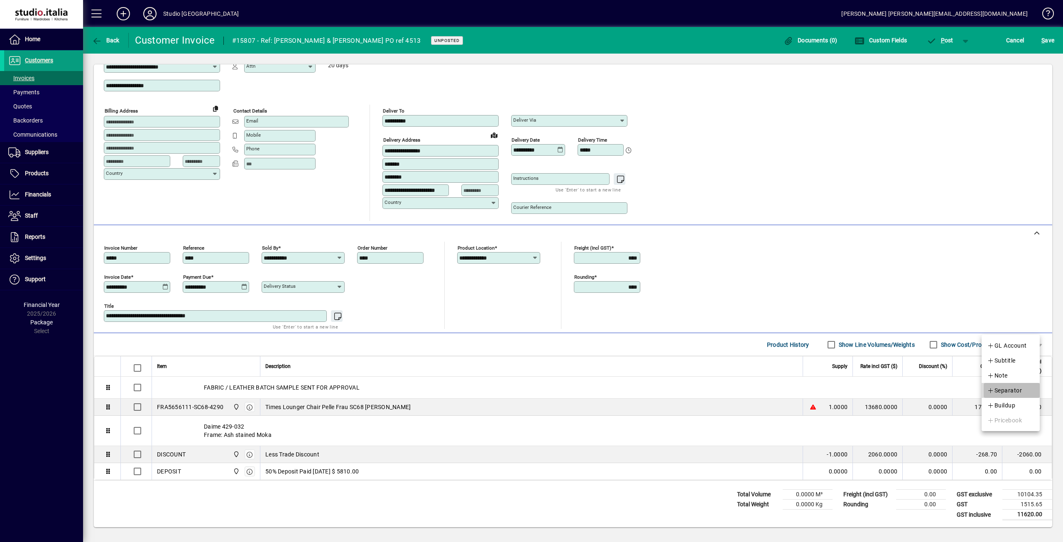 The image size is (1063, 542). I want to click on span: GL Account, so click(1007, 346).